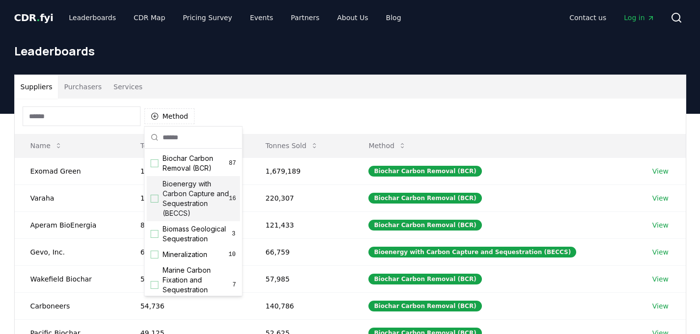 The height and width of the screenshot is (334, 700). What do you see at coordinates (234, 234) in the screenshot?
I see `span: 3` at bounding box center [234, 234].